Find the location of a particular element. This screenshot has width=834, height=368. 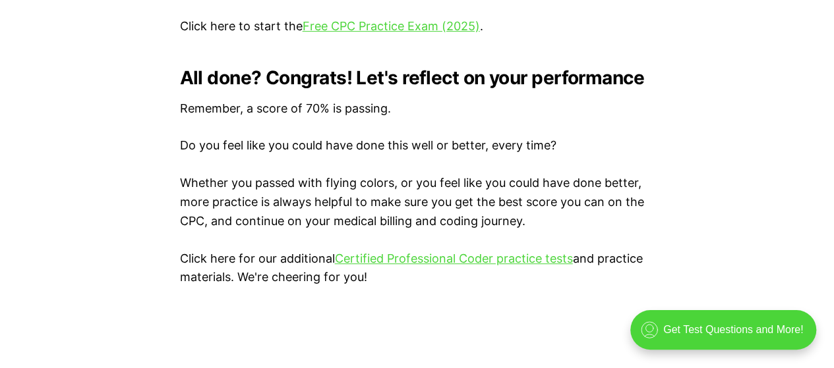

a: Free CPC Practice Exam (2025) is located at coordinates (391, 26).